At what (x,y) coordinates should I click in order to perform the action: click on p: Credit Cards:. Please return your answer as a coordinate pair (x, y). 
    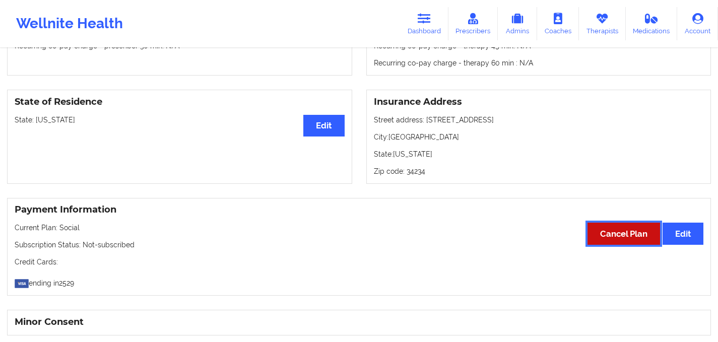
    Looking at the image, I should click on (359, 262).